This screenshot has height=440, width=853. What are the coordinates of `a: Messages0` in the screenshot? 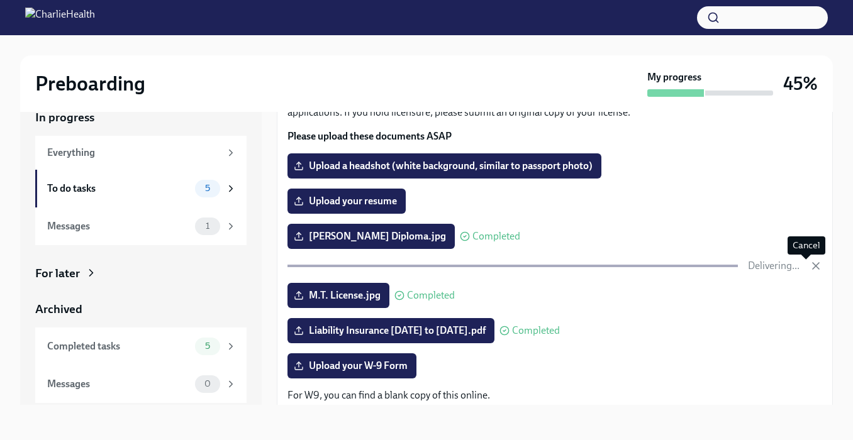 It's located at (141, 384).